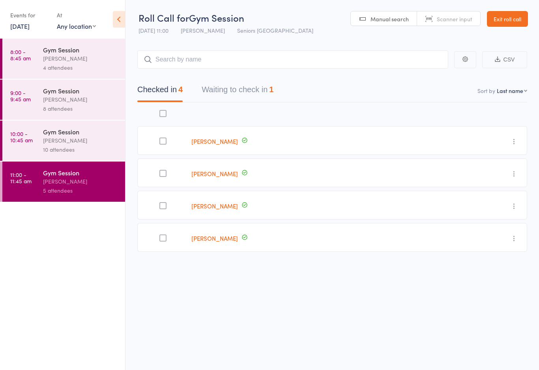  Describe the element at coordinates (507, 19) in the screenshot. I see `a: Exit roll call` at that location.